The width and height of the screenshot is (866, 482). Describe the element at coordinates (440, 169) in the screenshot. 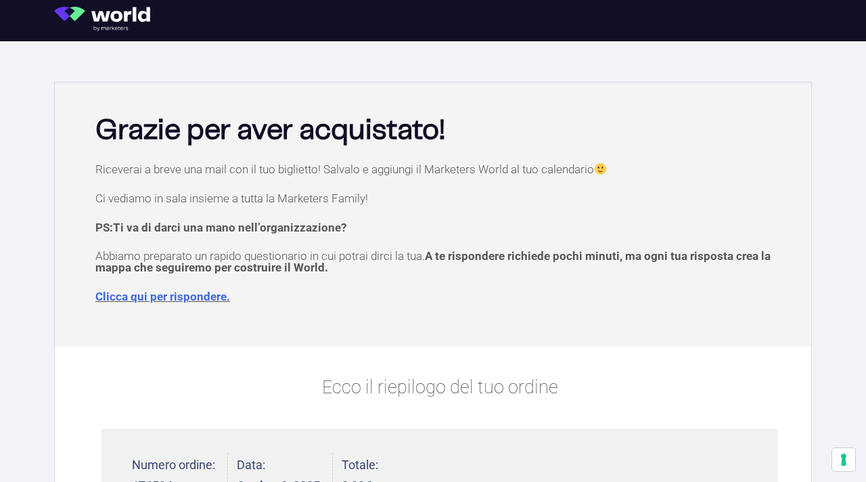

I see `p: Riceverai a breve una mail con il tuo biglietto! Salvalo e aggiungi il Marketers World al tuo cal...` at that location.